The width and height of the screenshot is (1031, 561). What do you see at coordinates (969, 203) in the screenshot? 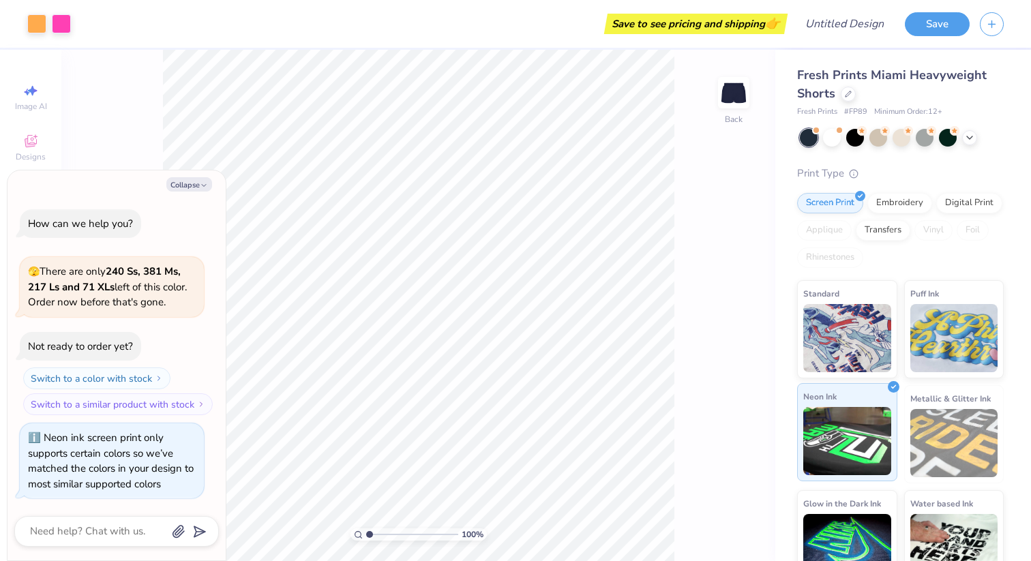
I see `div: Digital Print` at bounding box center [969, 203].